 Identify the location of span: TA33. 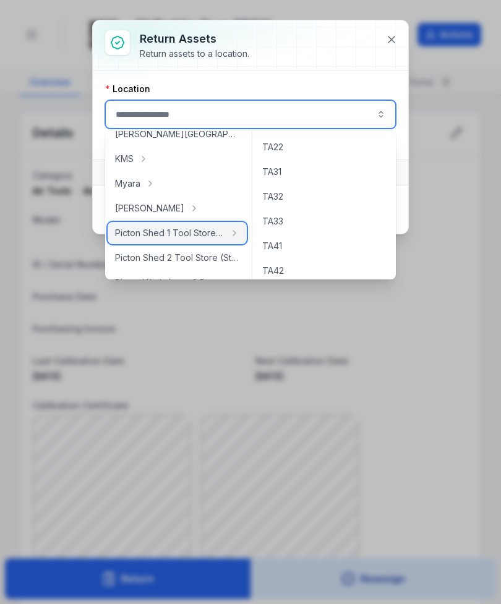
(273, 221).